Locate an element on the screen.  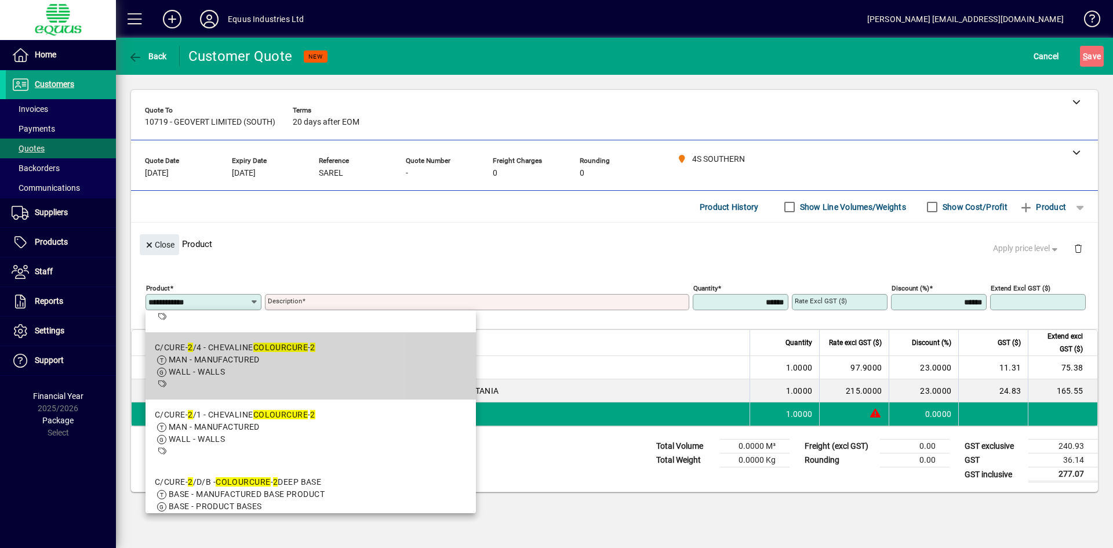
button: Cancel is located at coordinates (1046, 56).